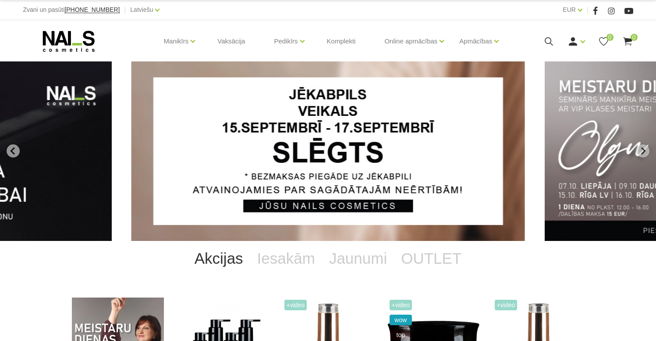 Image resolution: width=656 pixels, height=341 pixels. Describe the element at coordinates (286, 258) in the screenshot. I see `a: Iesakām` at that location.